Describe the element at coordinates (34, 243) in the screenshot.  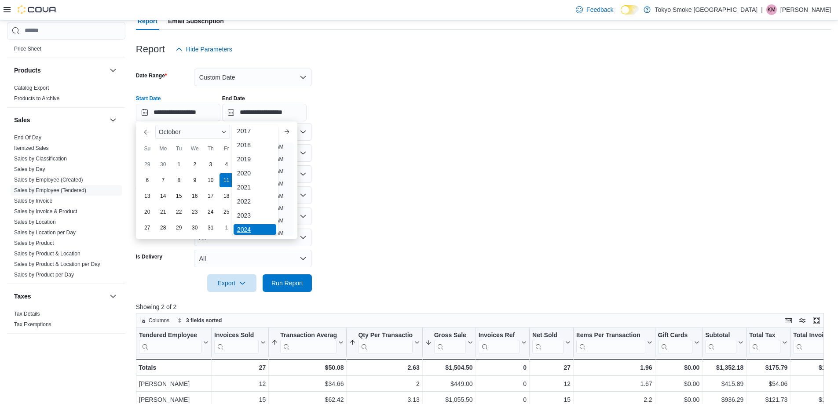
I see `a: Sales by Product` at that location.